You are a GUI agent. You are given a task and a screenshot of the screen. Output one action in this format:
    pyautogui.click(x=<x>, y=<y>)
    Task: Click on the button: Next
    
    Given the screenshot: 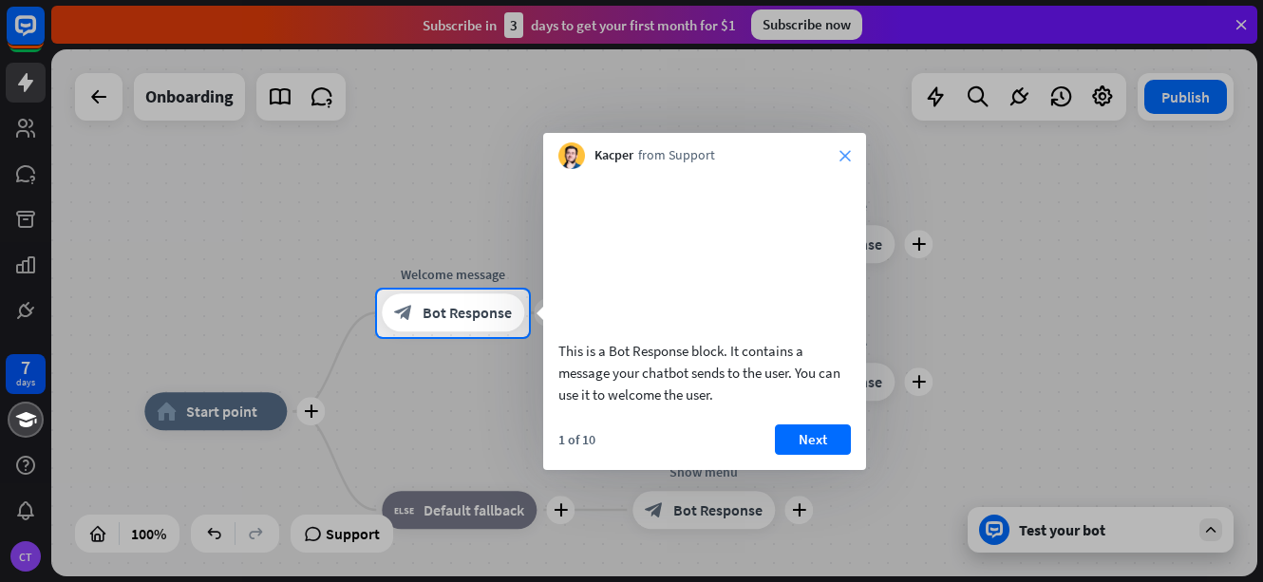 What is the action you would take?
    pyautogui.click(x=813, y=440)
    